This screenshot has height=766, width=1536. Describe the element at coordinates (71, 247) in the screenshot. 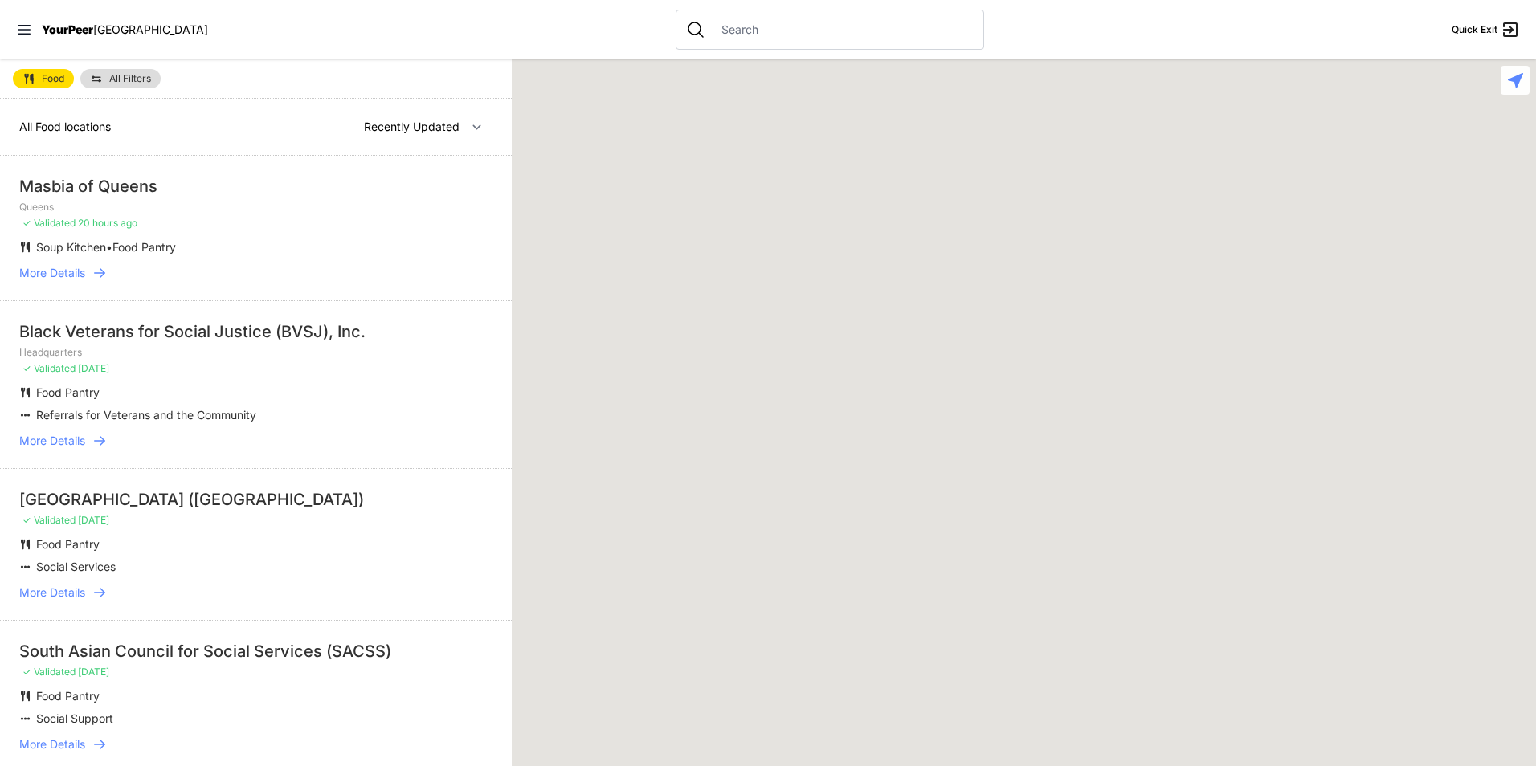

I see `span: Soup Kitchen` at that location.